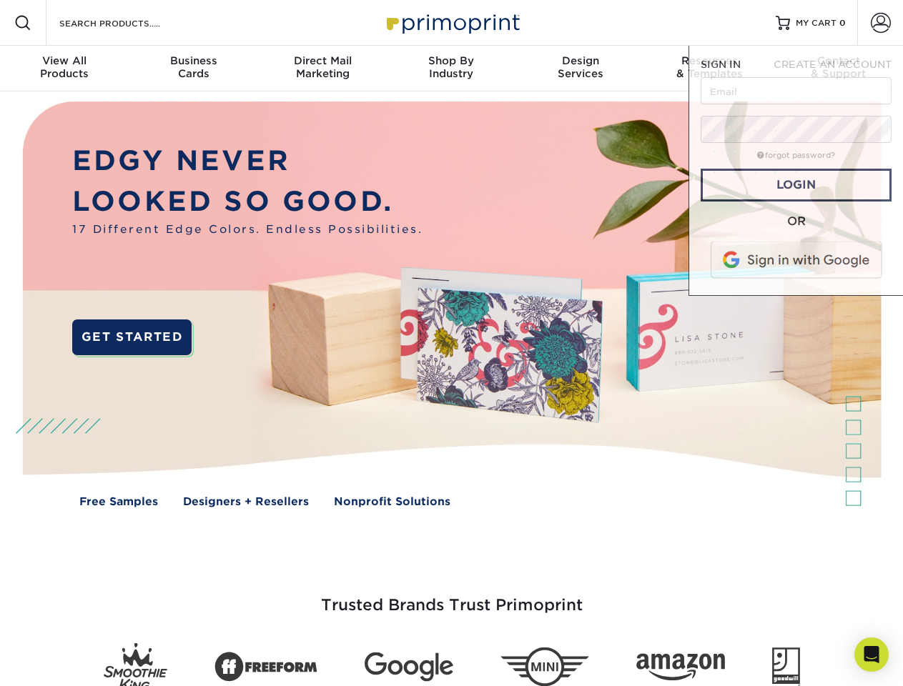 The image size is (903, 686). What do you see at coordinates (709, 61) in the screenshot?
I see `span: Resources` at bounding box center [709, 61].